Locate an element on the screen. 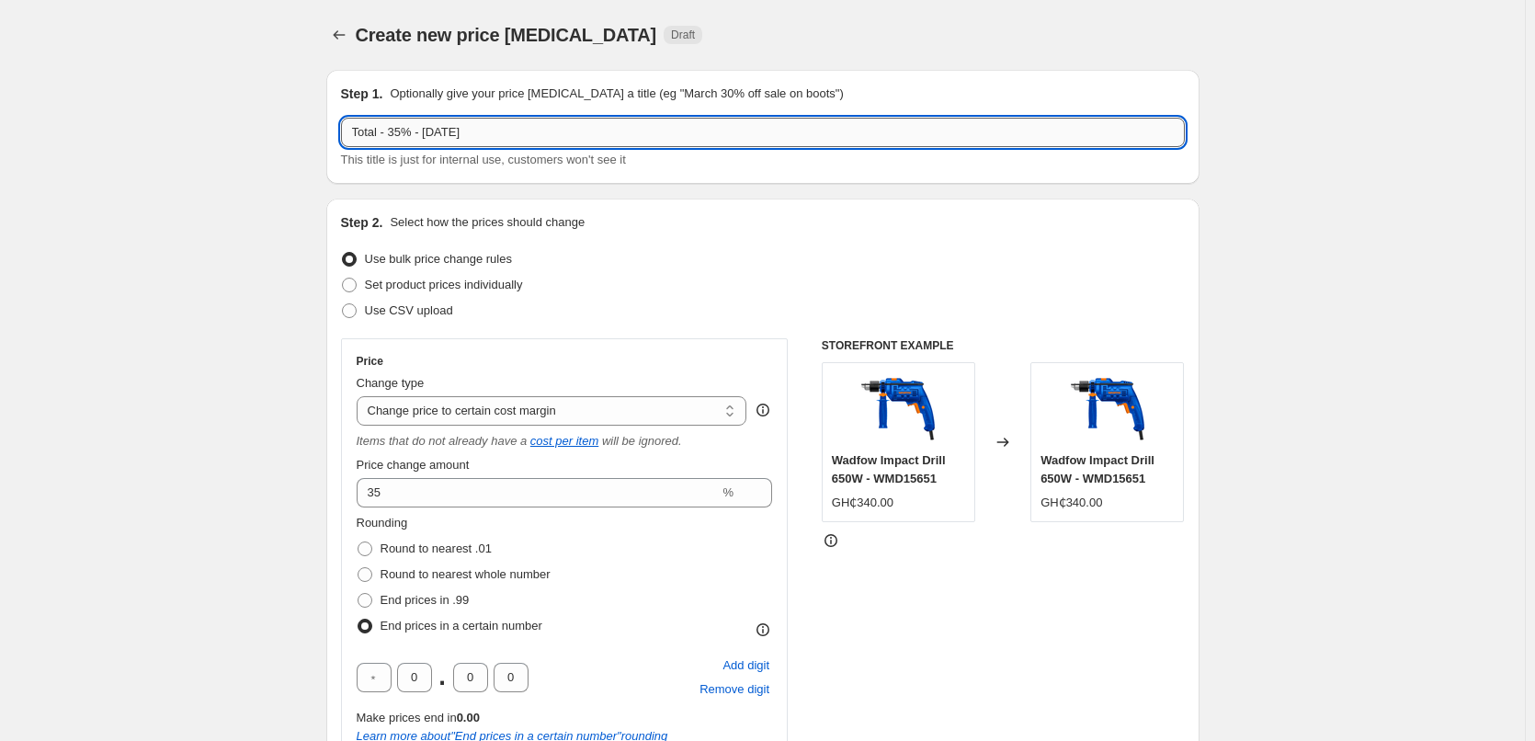 The width and height of the screenshot is (1535, 741). span: Set product prices individually is located at coordinates (444, 284).